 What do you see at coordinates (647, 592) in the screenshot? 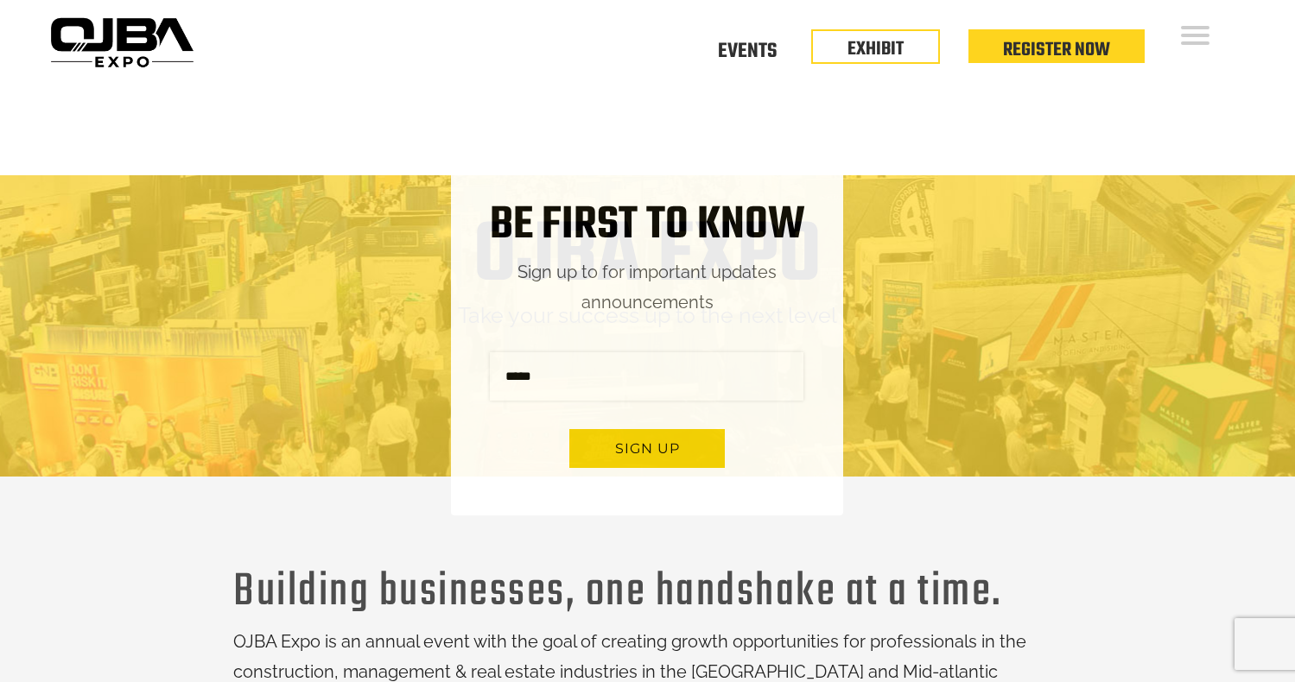
I see `h3: Building businesses, one handshake at a time.` at bounding box center [647, 592].